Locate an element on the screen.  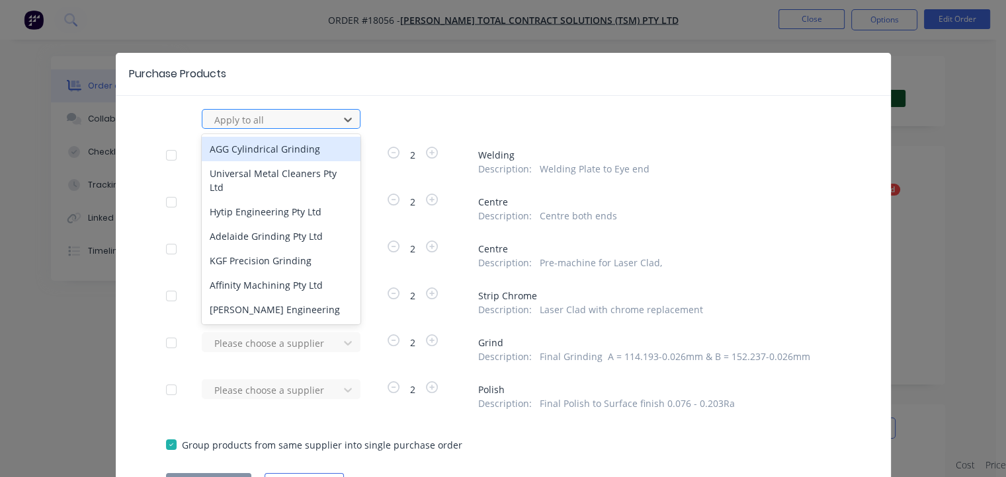
div: Affinity Machining Pty Ltd is located at coordinates (281, 285).